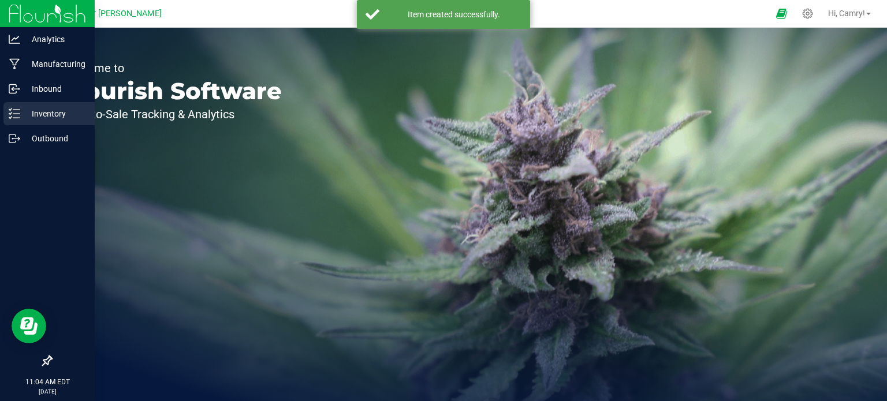 The width and height of the screenshot is (887, 401). What do you see at coordinates (847, 13) in the screenshot?
I see `span: Hi, Camry!` at bounding box center [847, 13].